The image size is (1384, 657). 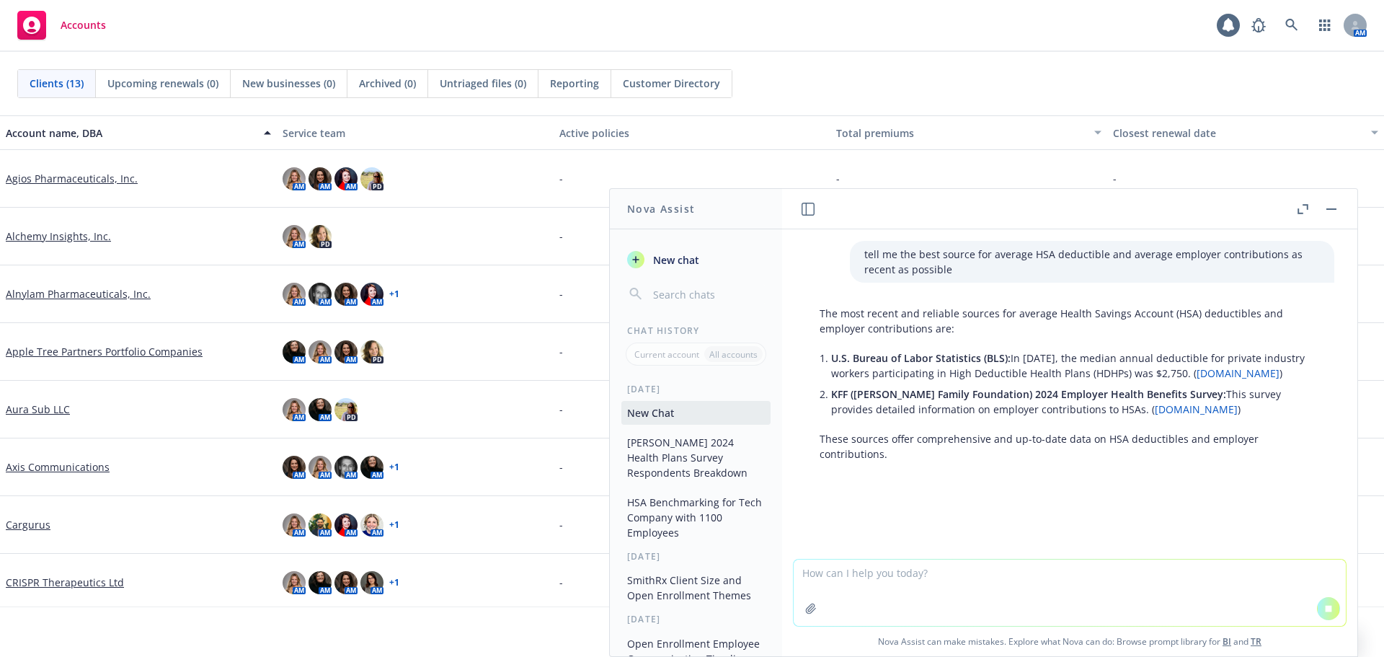 What do you see at coordinates (671, 83) in the screenshot?
I see `span: Customer Directory` at bounding box center [671, 83].